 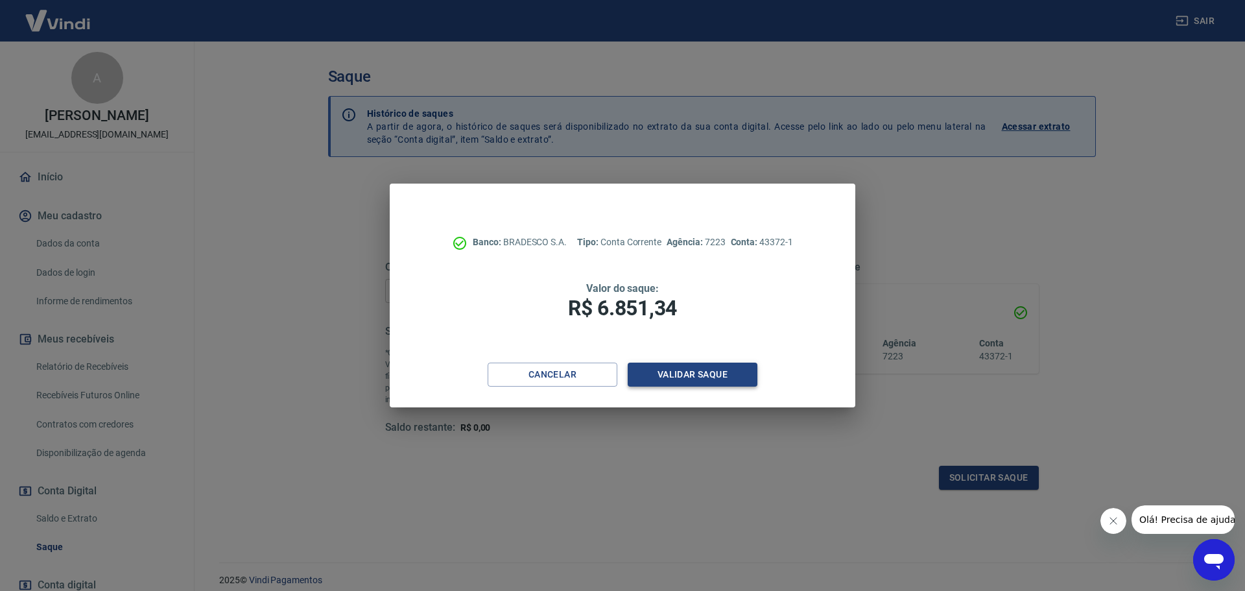 What do you see at coordinates (745, 242) in the screenshot?
I see `span: Conta:` at bounding box center [745, 242].